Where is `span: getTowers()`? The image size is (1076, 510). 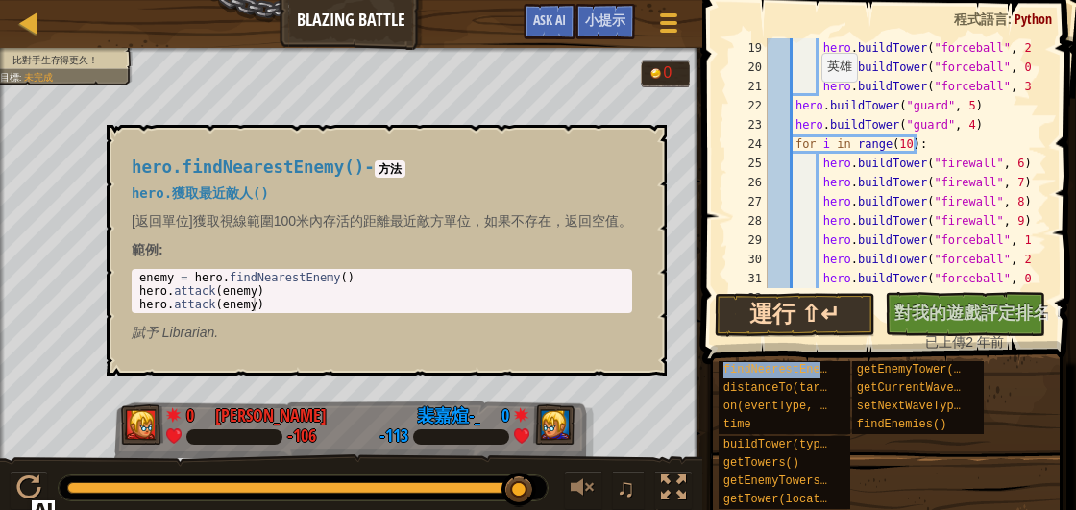
span: getTowers() is located at coordinates (761, 463).